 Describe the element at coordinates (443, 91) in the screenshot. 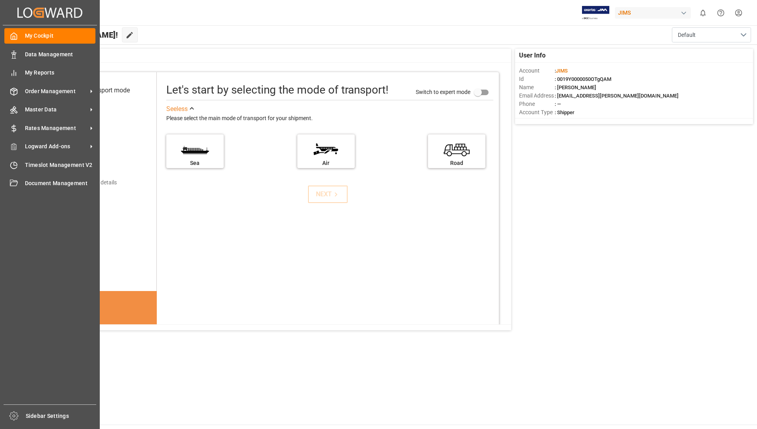

I see `span: Switch to expert mode` at that location.